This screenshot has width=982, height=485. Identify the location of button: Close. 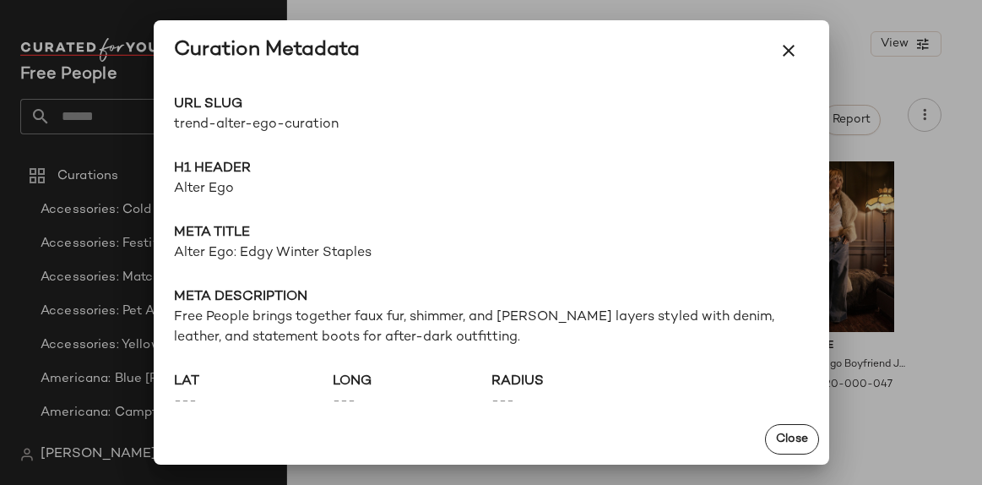
(792, 439).